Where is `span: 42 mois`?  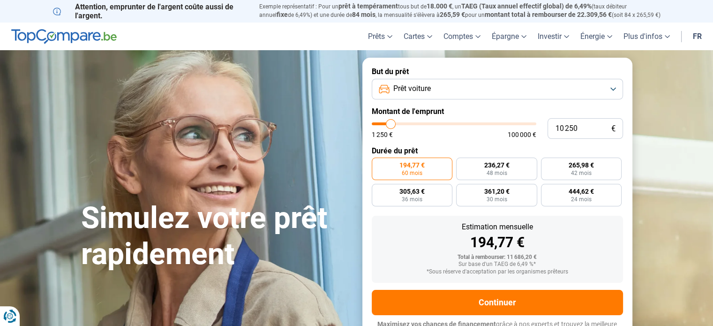
span: 42 mois is located at coordinates (582, 173).